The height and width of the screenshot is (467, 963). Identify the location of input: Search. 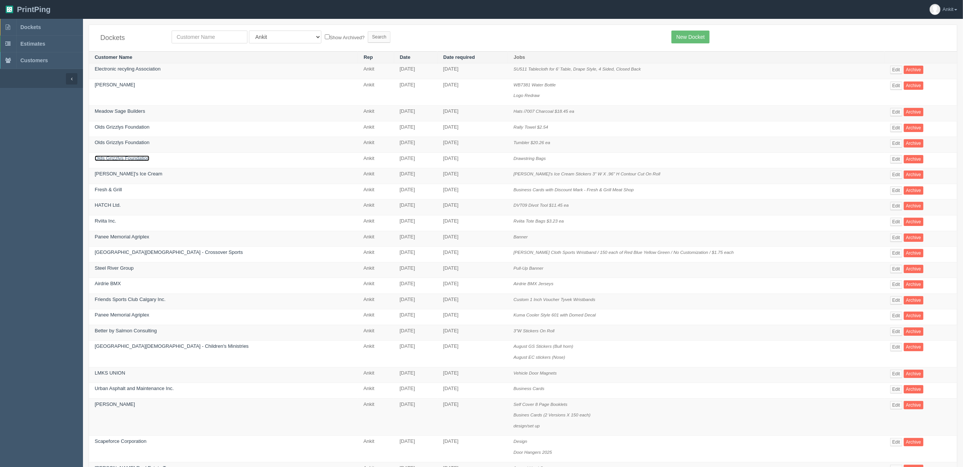
(379, 37).